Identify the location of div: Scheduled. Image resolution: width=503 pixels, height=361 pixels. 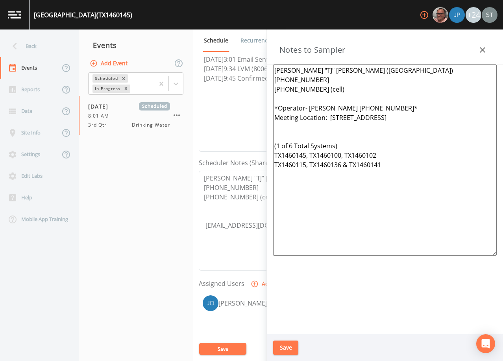
(106, 78).